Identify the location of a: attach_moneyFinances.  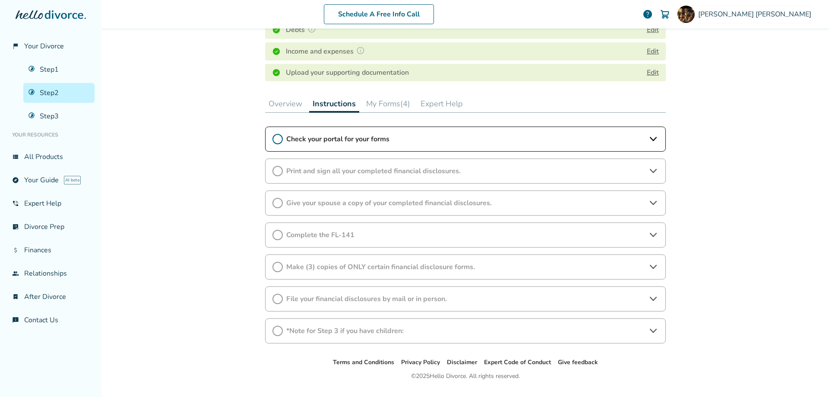
(51, 250).